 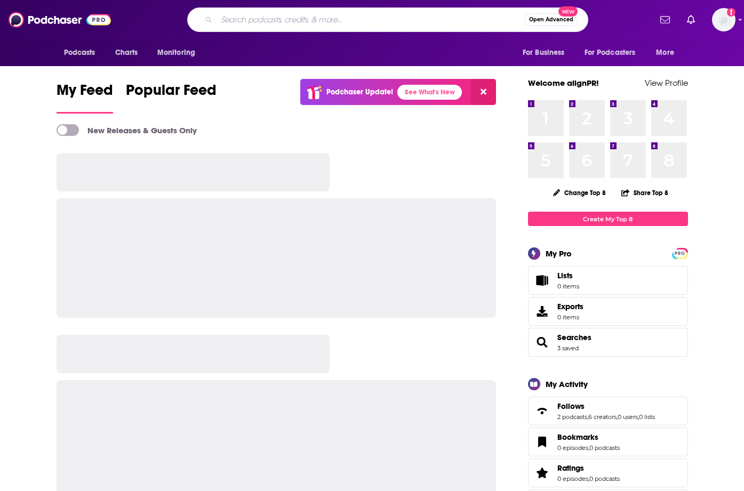 What do you see at coordinates (724, 20) in the screenshot?
I see `button: Show profile menu` at bounding box center [724, 20].